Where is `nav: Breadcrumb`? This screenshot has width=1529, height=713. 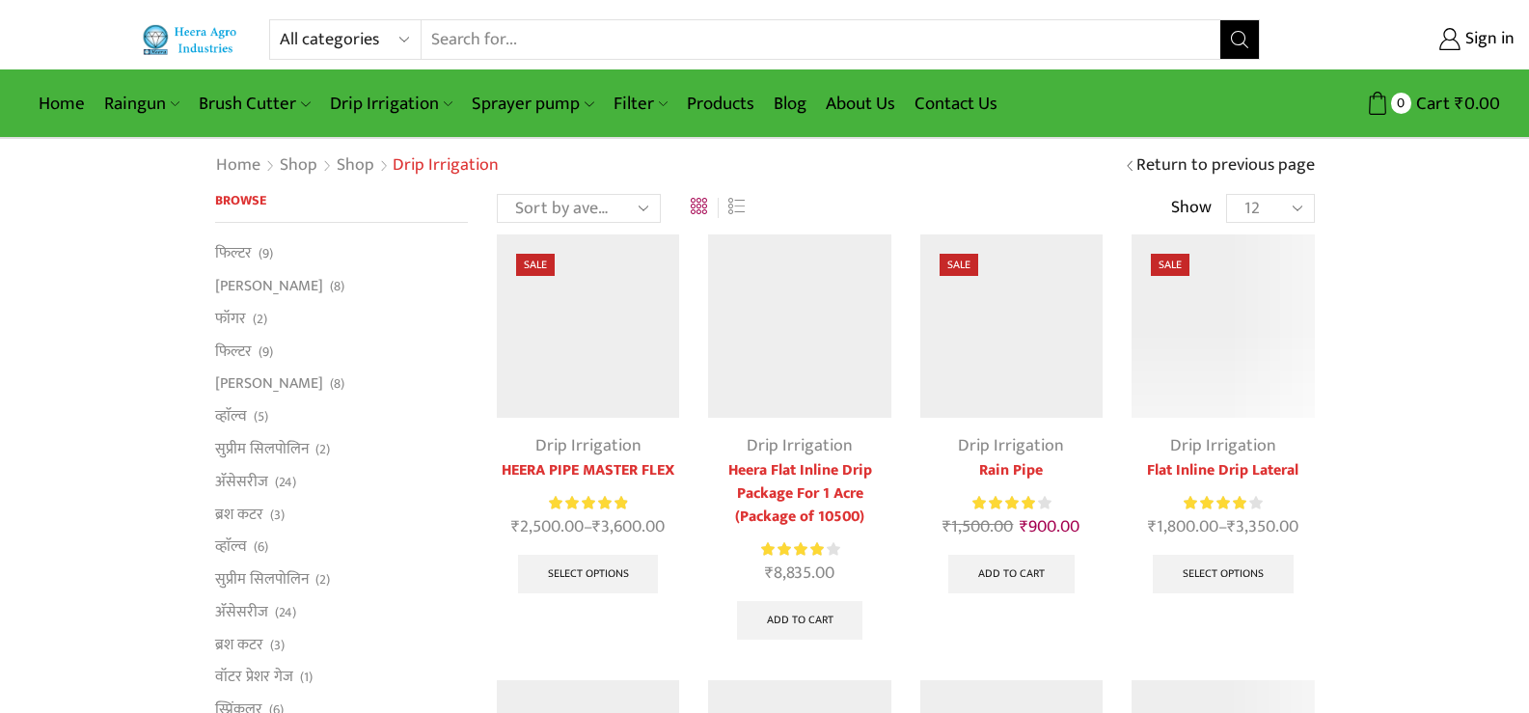 nav: Breadcrumb is located at coordinates (357, 166).